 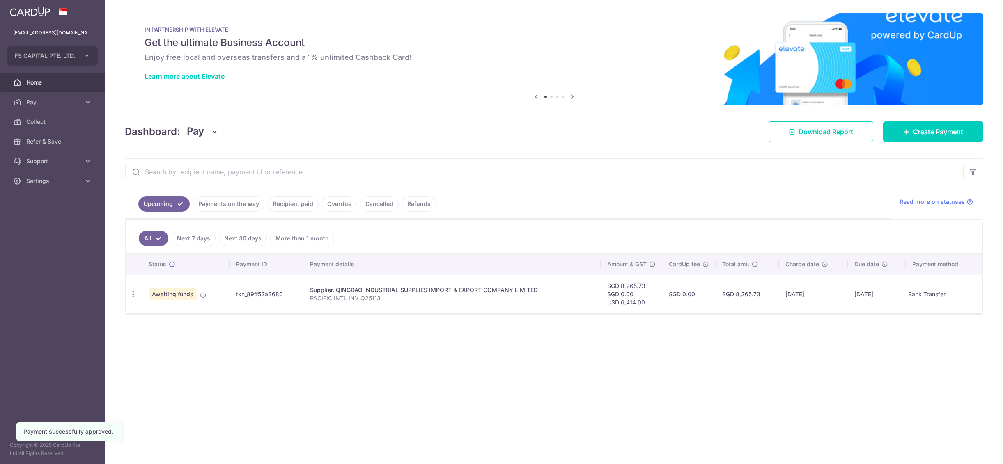 What do you see at coordinates (164, 204) in the screenshot?
I see `a: Upcoming` at bounding box center [164, 204].